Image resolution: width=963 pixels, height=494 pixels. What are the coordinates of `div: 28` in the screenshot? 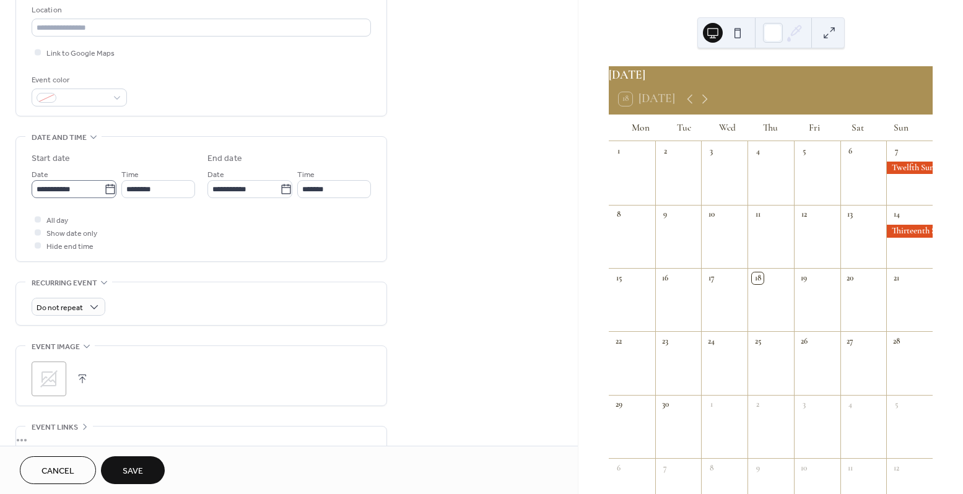 It's located at (896, 342).